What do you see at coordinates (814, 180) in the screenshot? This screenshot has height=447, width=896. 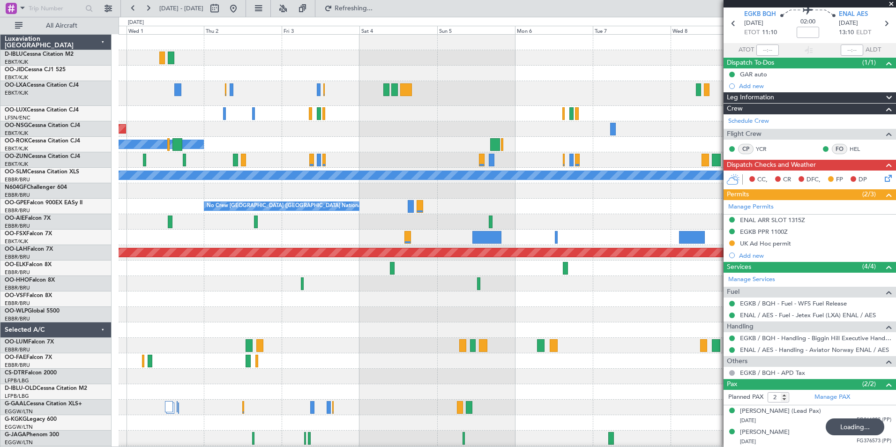 I see `span: DFC,` at bounding box center [814, 180].